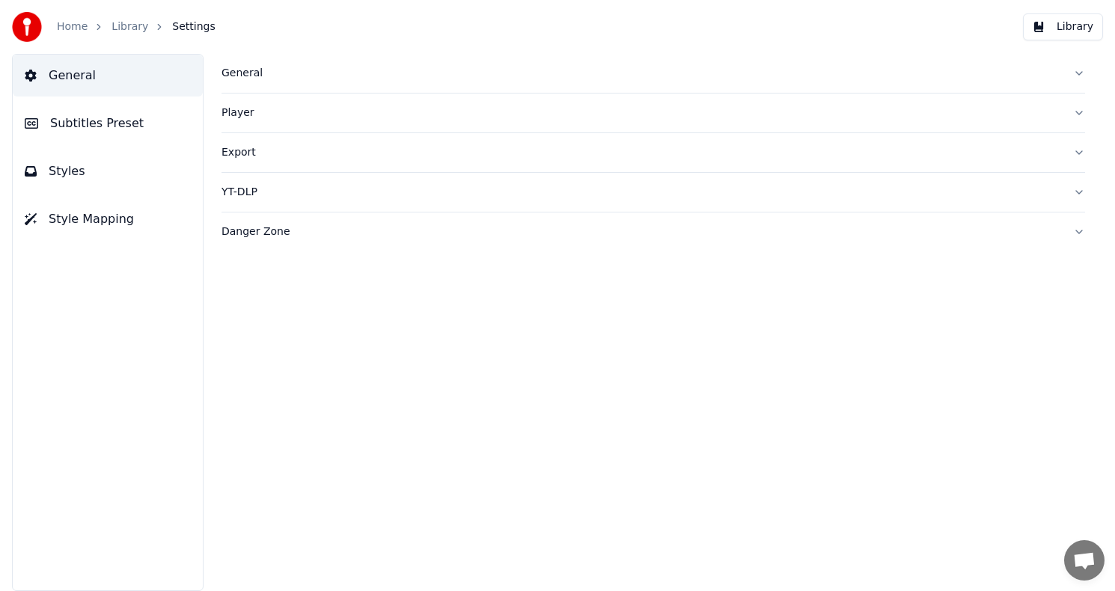 Image resolution: width=1115 pixels, height=591 pixels. What do you see at coordinates (641, 73) in the screenshot?
I see `div: General` at bounding box center [641, 73].